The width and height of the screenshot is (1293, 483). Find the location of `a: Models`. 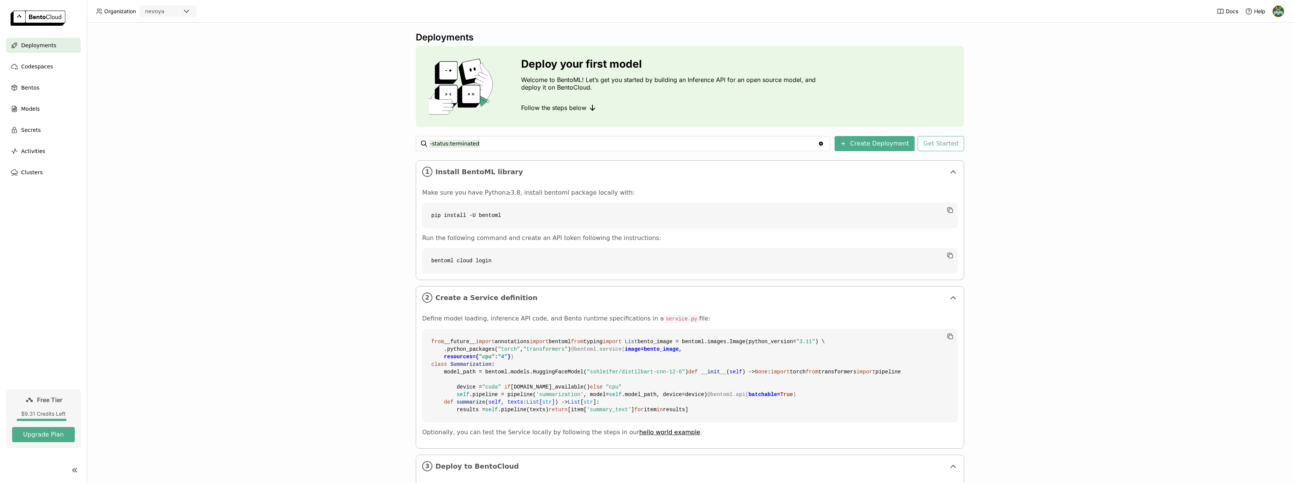

a: Models is located at coordinates (43, 109).